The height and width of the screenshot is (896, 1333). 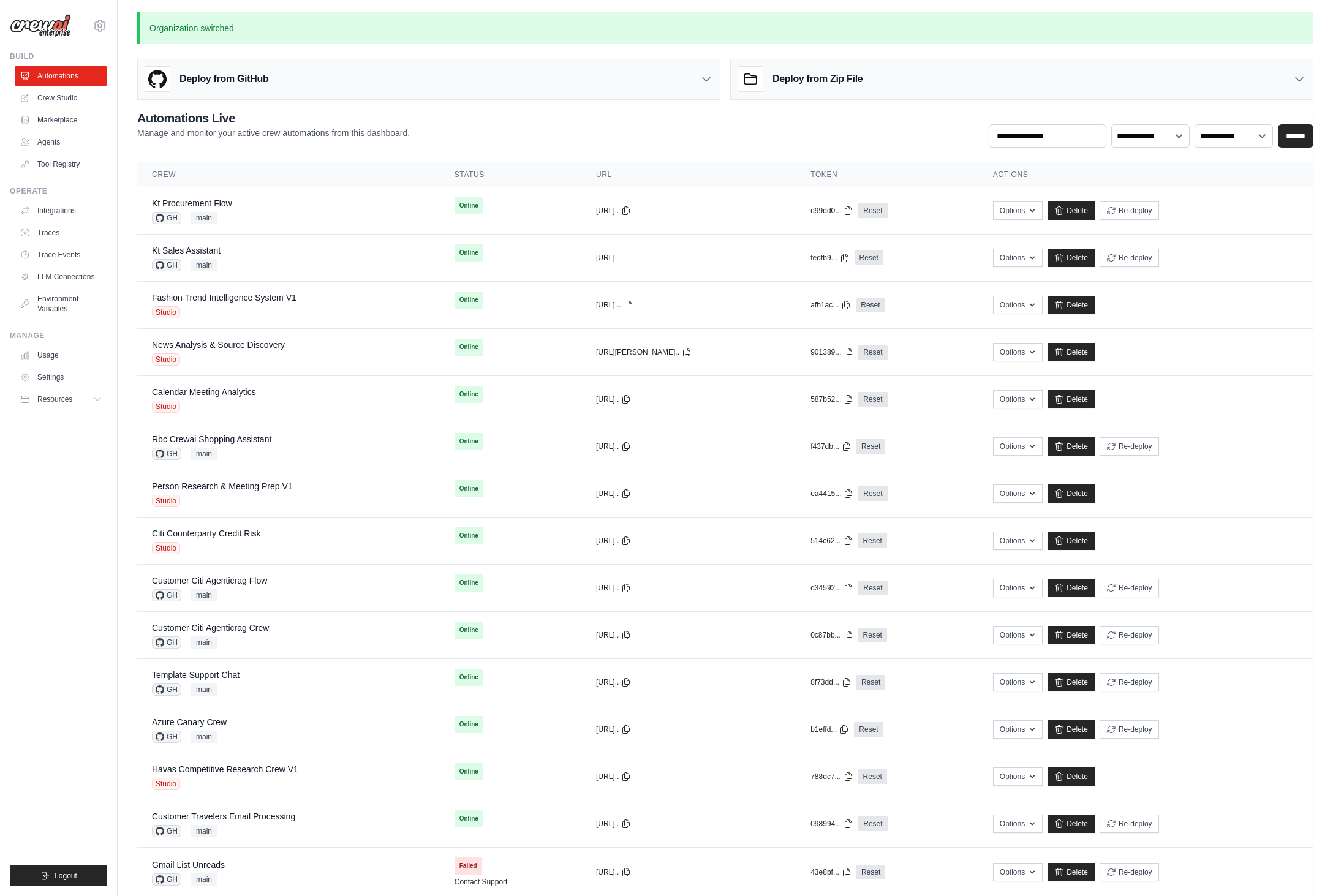 I want to click on a: Gmail List Unreads, so click(x=188, y=865).